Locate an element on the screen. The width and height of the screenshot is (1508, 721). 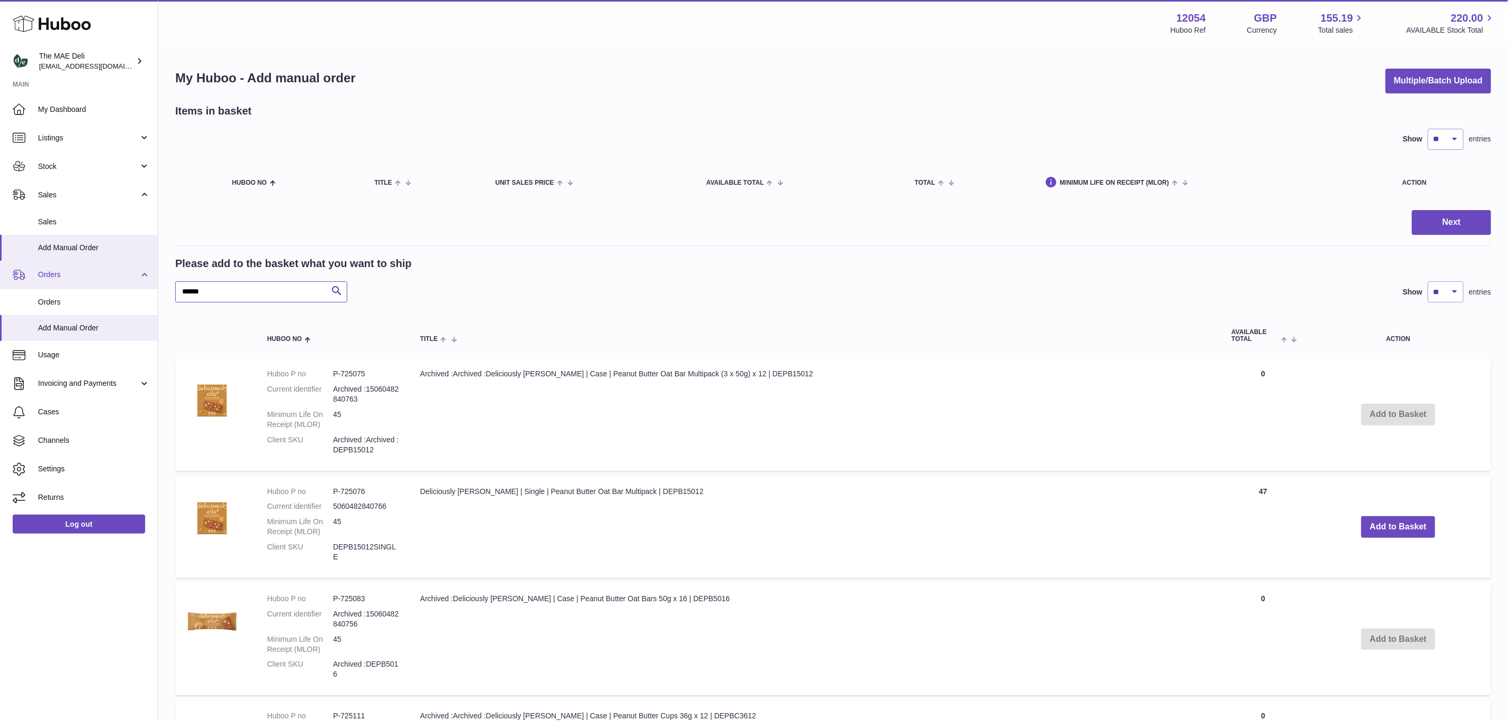
button: Add to Basket is located at coordinates (1398, 527).